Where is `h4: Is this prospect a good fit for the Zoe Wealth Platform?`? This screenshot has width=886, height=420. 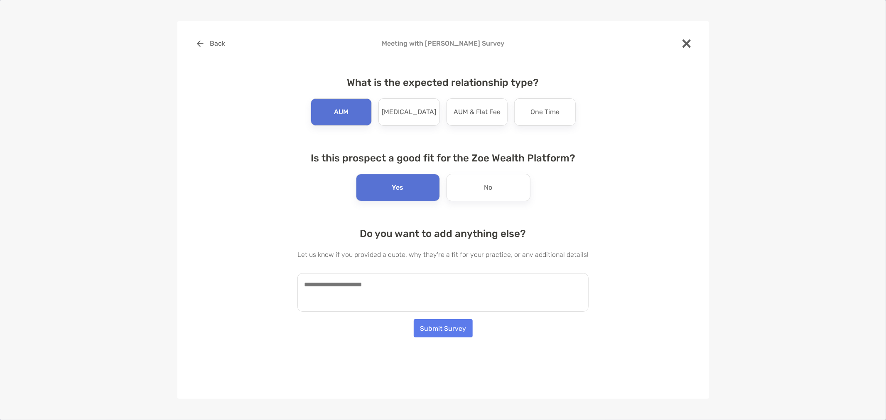 h4: Is this prospect a good fit for the Zoe Wealth Platform? is located at coordinates (443, 158).